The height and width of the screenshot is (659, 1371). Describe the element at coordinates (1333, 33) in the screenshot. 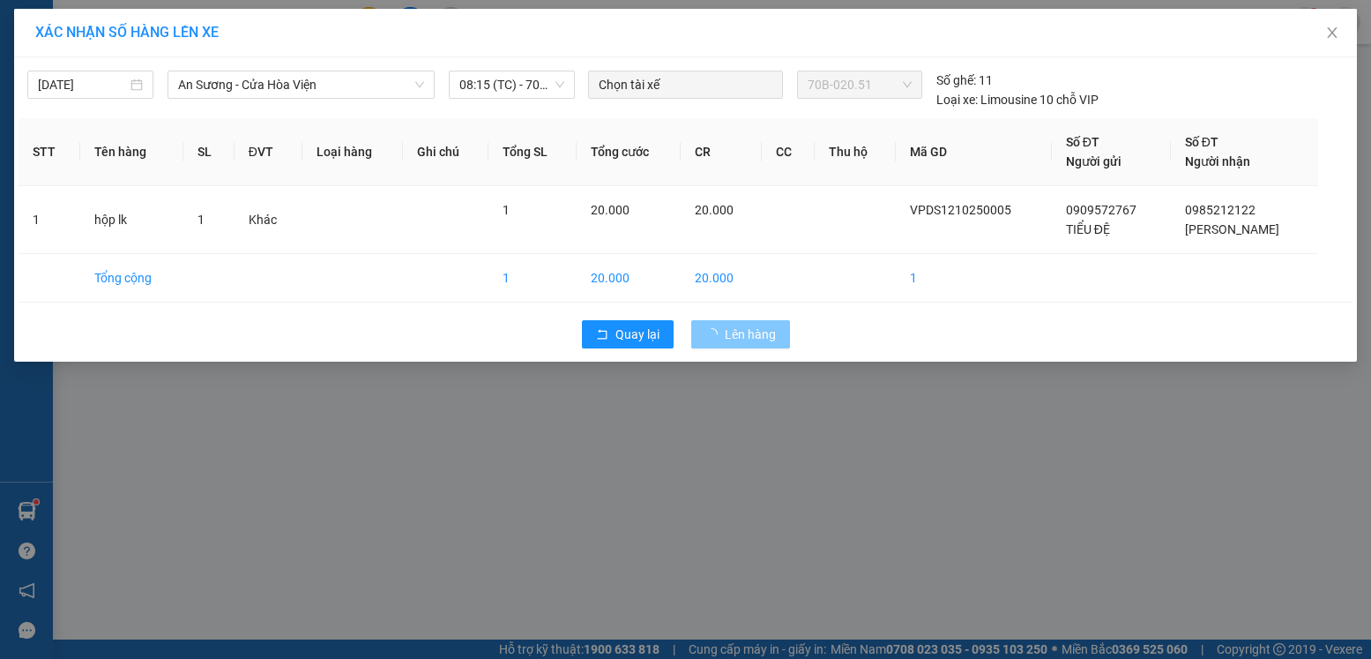

I see `span: close` at that location.